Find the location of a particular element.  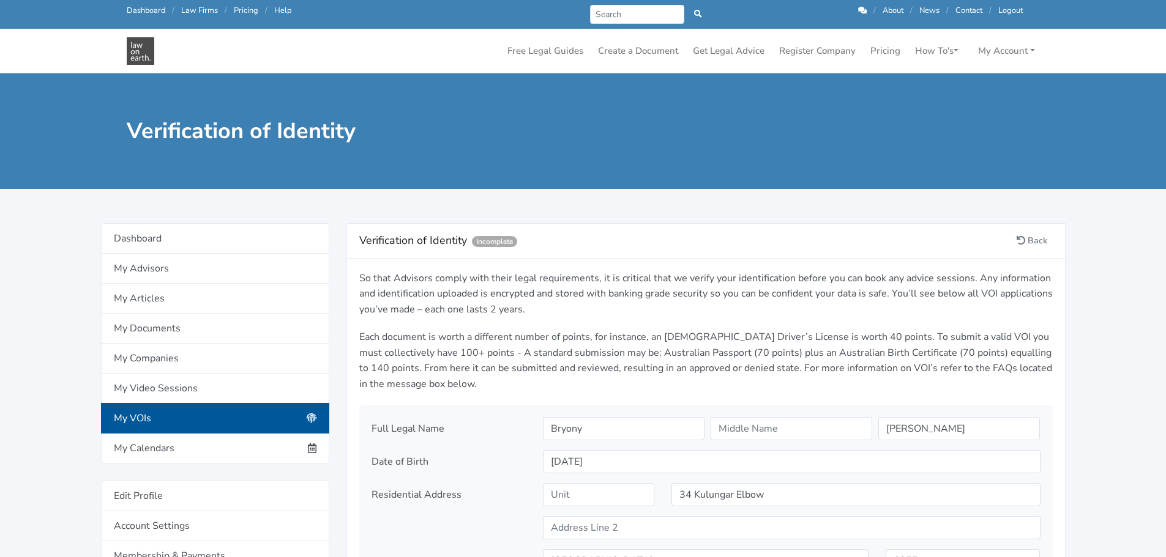

a: Contact is located at coordinates (969, 10).